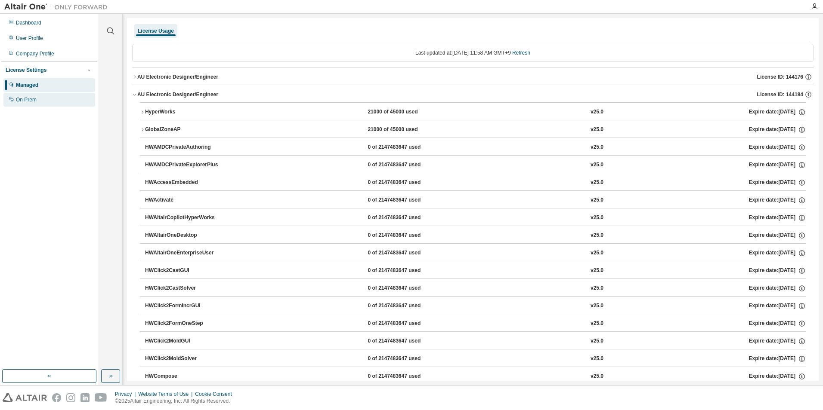 The width and height of the screenshot is (823, 410). Describe the element at coordinates (184, 218) in the screenshot. I see `div: HWAltairCopilotHyperWorks` at that location.